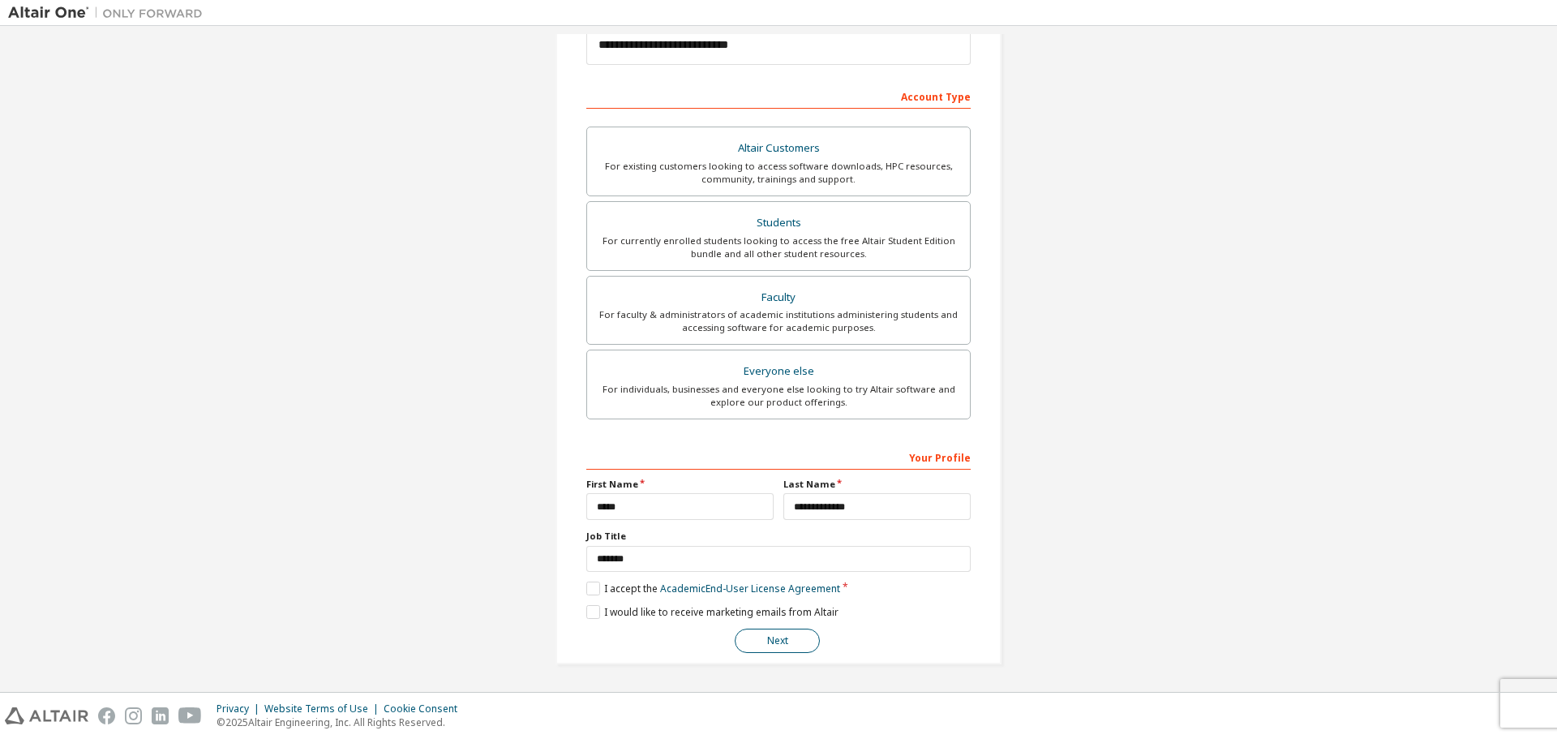  Describe the element at coordinates (679, 484) in the screenshot. I see `label: First Name` at that location.